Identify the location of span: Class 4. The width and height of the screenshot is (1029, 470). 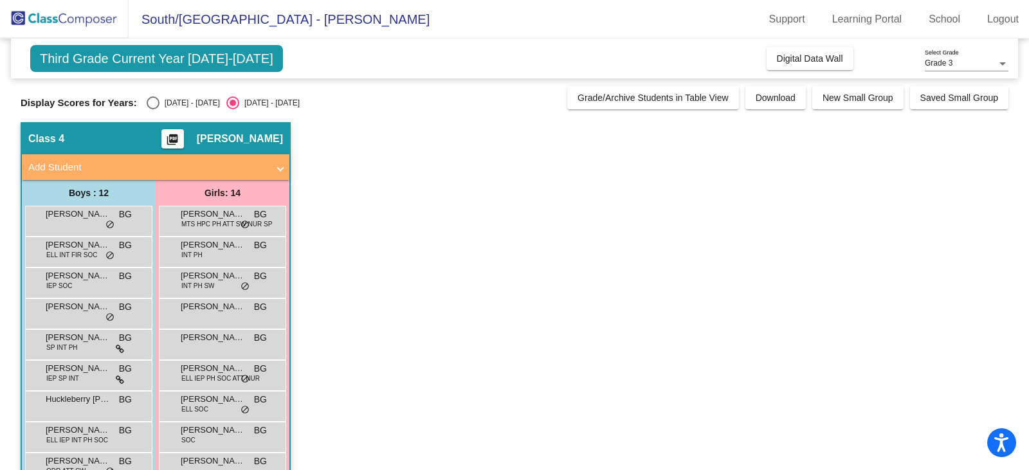
(46, 139).